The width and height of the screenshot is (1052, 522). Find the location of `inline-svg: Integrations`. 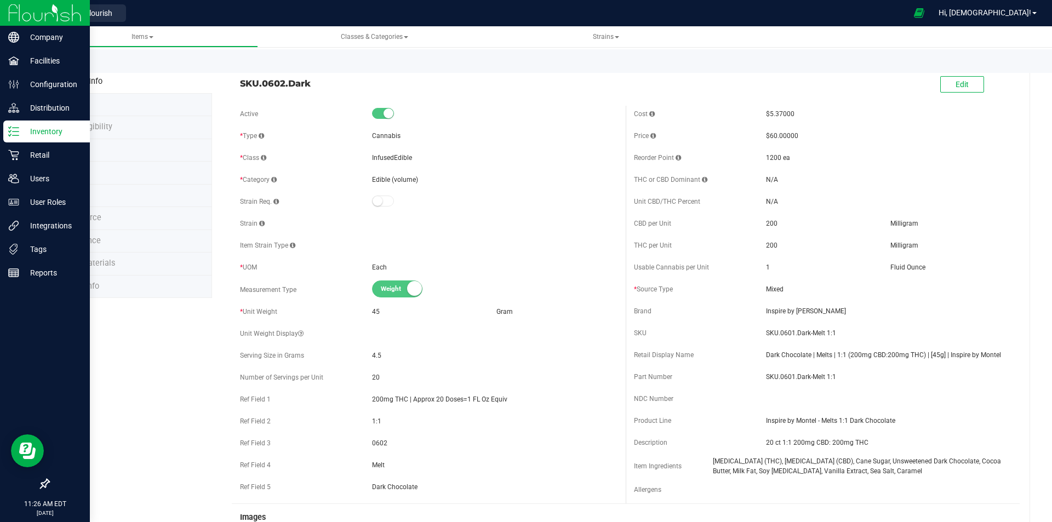

inline-svg: Integrations is located at coordinates (14, 226).